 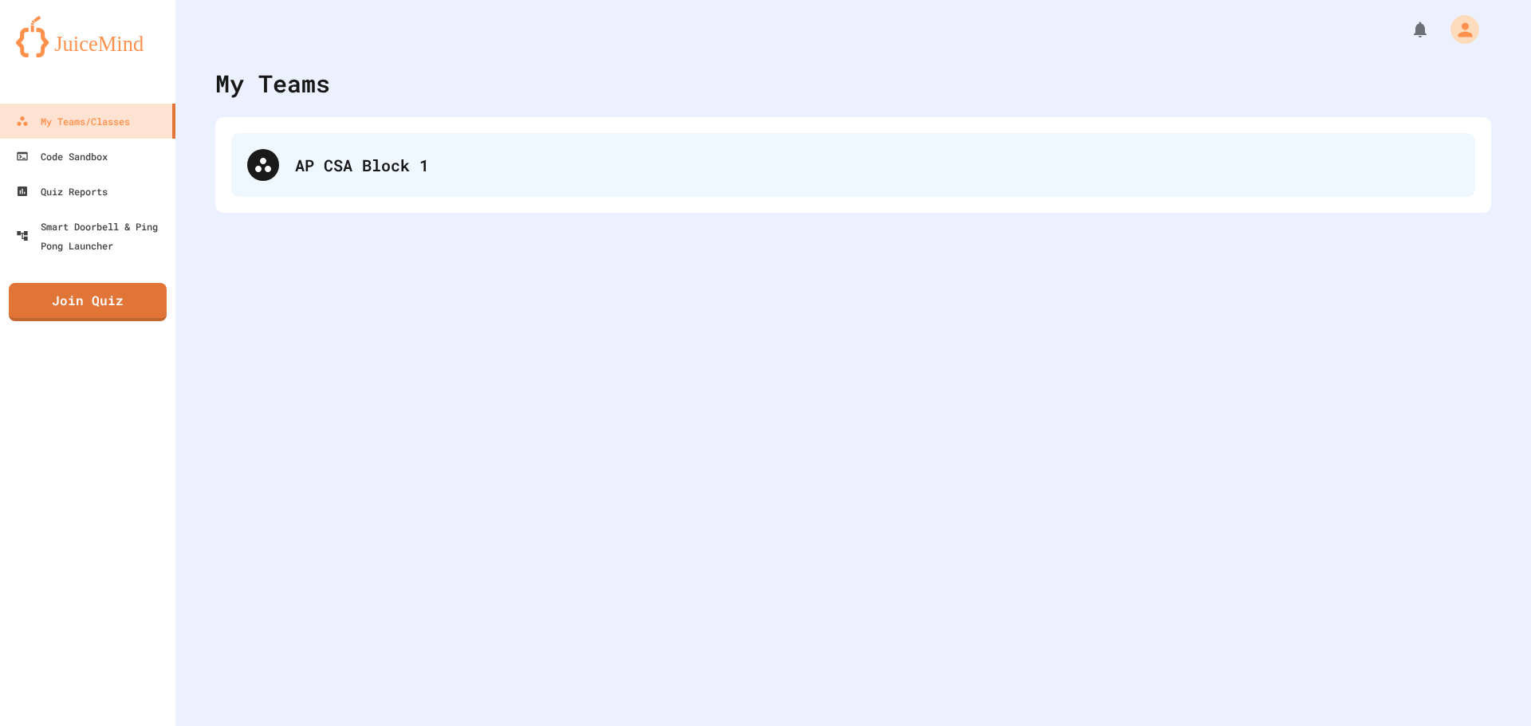 What do you see at coordinates (273, 83) in the screenshot?
I see `div: My Teams` at bounding box center [273, 83].